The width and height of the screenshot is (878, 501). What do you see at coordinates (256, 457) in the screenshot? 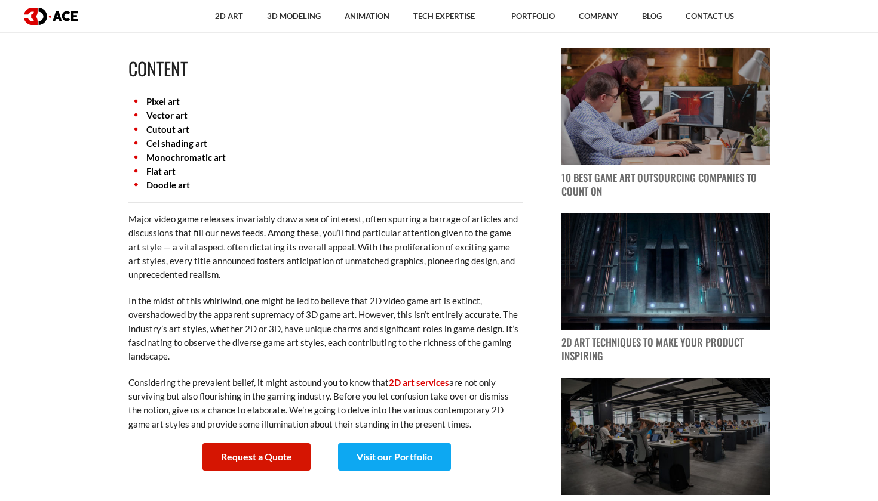
I see `a: Request a Quote` at bounding box center [256, 457].